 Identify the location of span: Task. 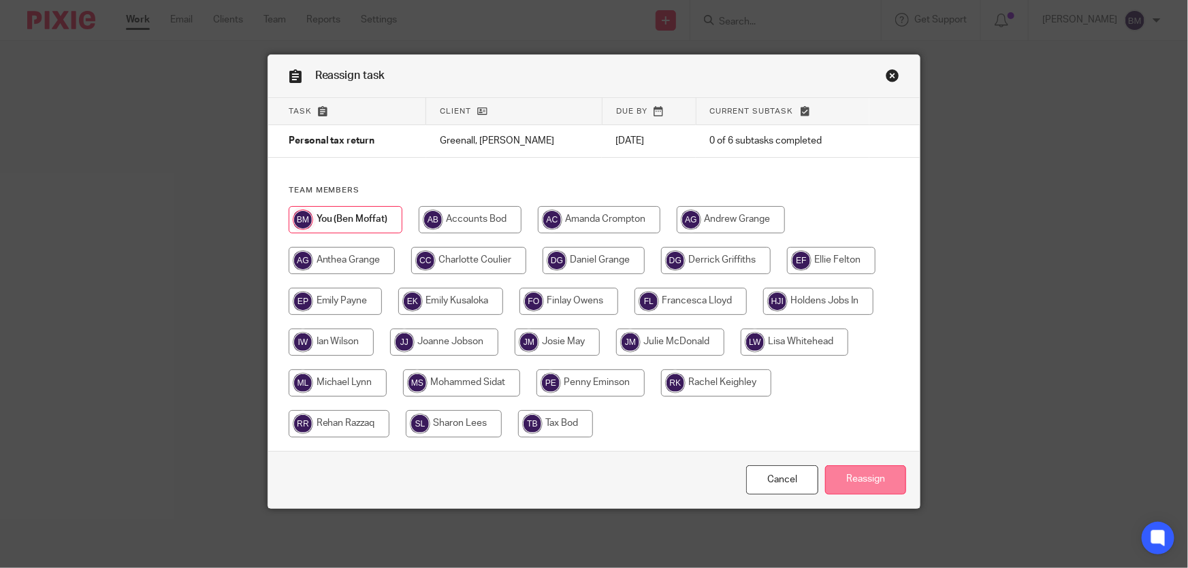
(300, 111).